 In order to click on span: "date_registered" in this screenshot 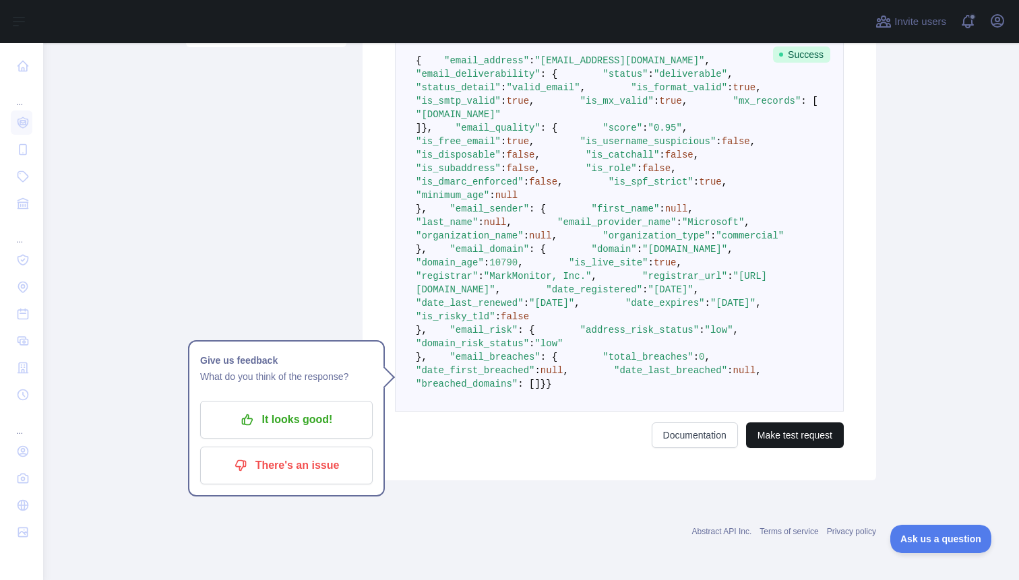, I will do `click(594, 290)`.